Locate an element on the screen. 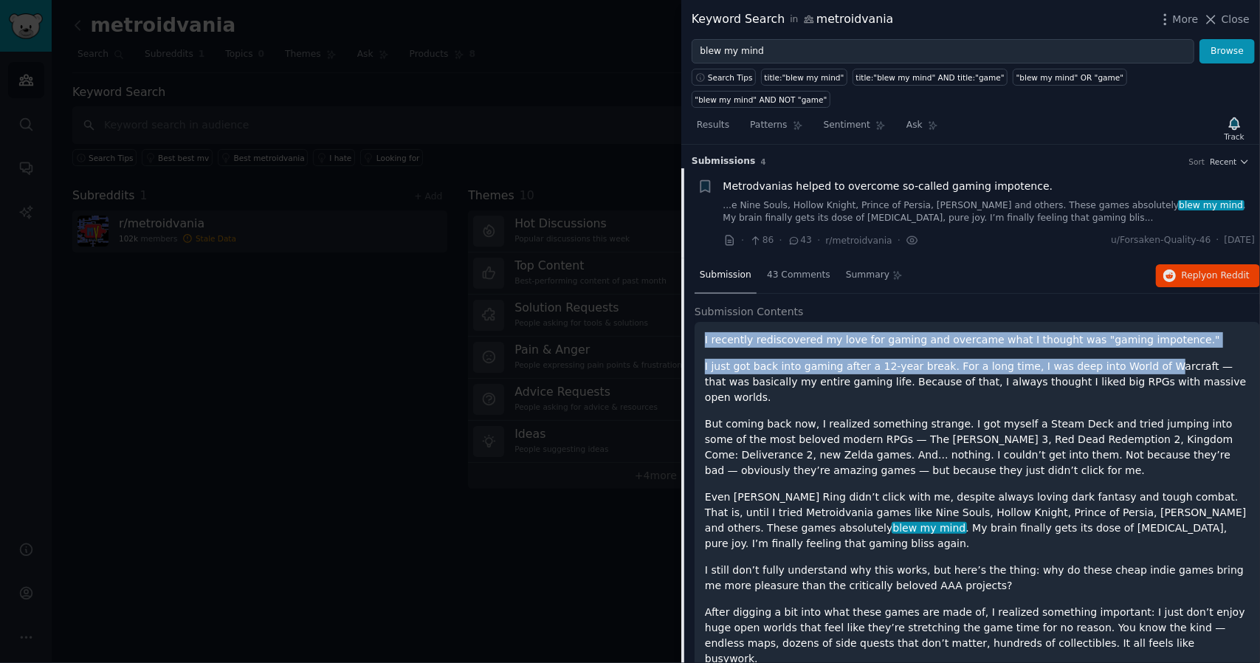  span: Close is located at coordinates (1235, 19).